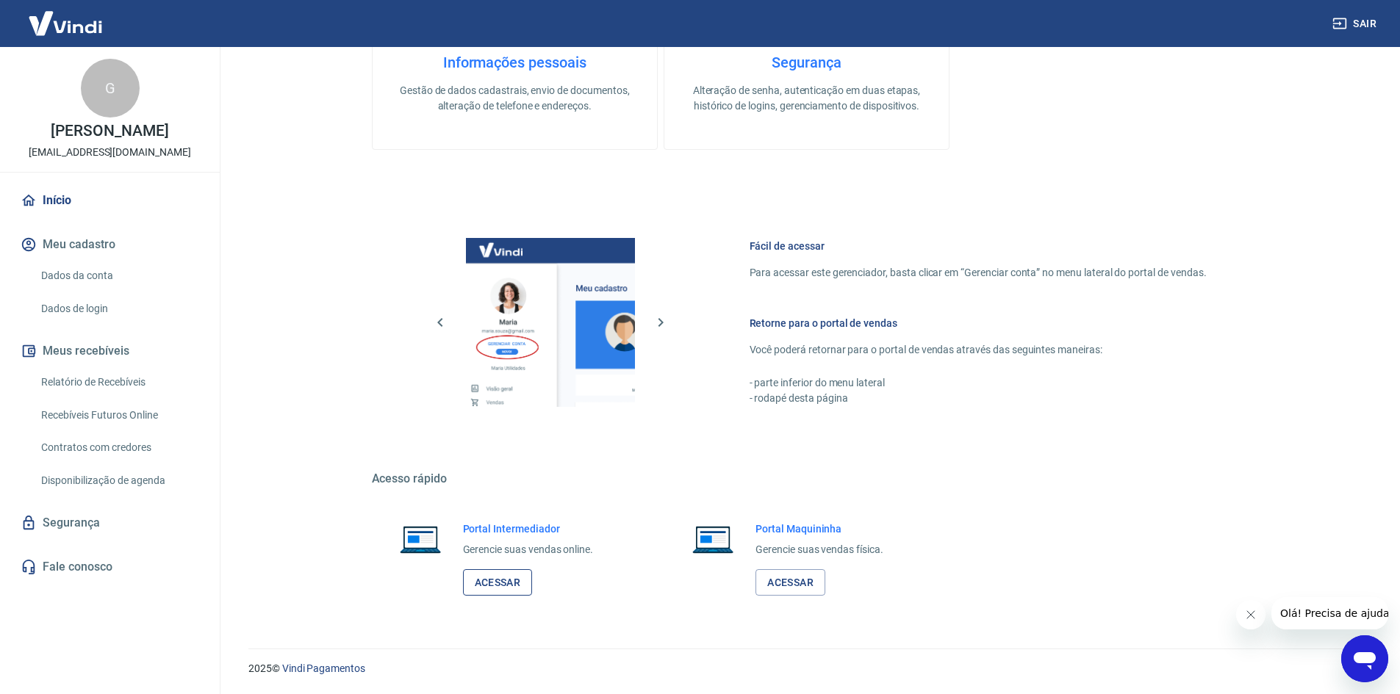 The width and height of the screenshot is (1400, 694). What do you see at coordinates (806, 669) in the screenshot?
I see `p: 2025 ©` at bounding box center [806, 669].